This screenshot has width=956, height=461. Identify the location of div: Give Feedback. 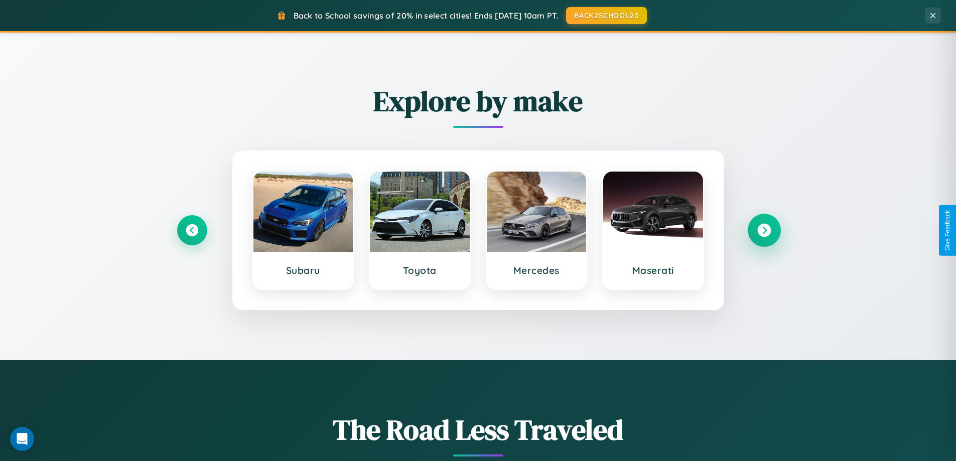
(947, 230).